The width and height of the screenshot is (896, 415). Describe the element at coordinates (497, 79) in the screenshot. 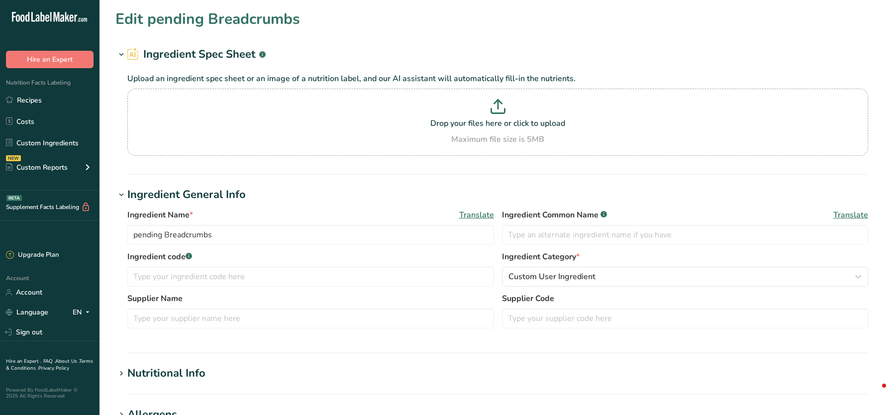

I see `p: Upload an ingredient spec sheet or an image of a nutrition label, and our AI assistant will autom...` at that location.